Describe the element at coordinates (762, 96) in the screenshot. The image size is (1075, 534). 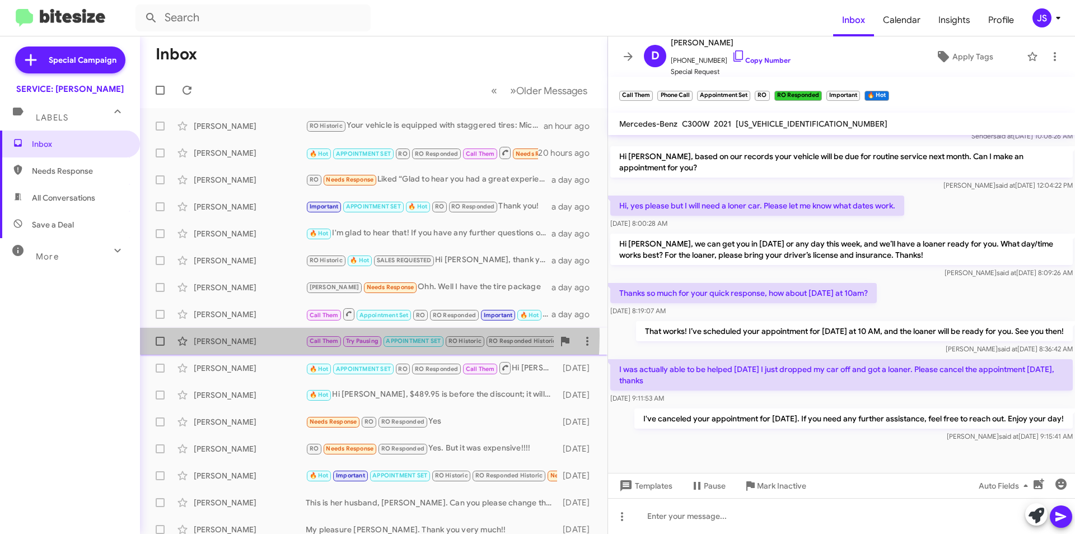
I see `small: RO` at that location.